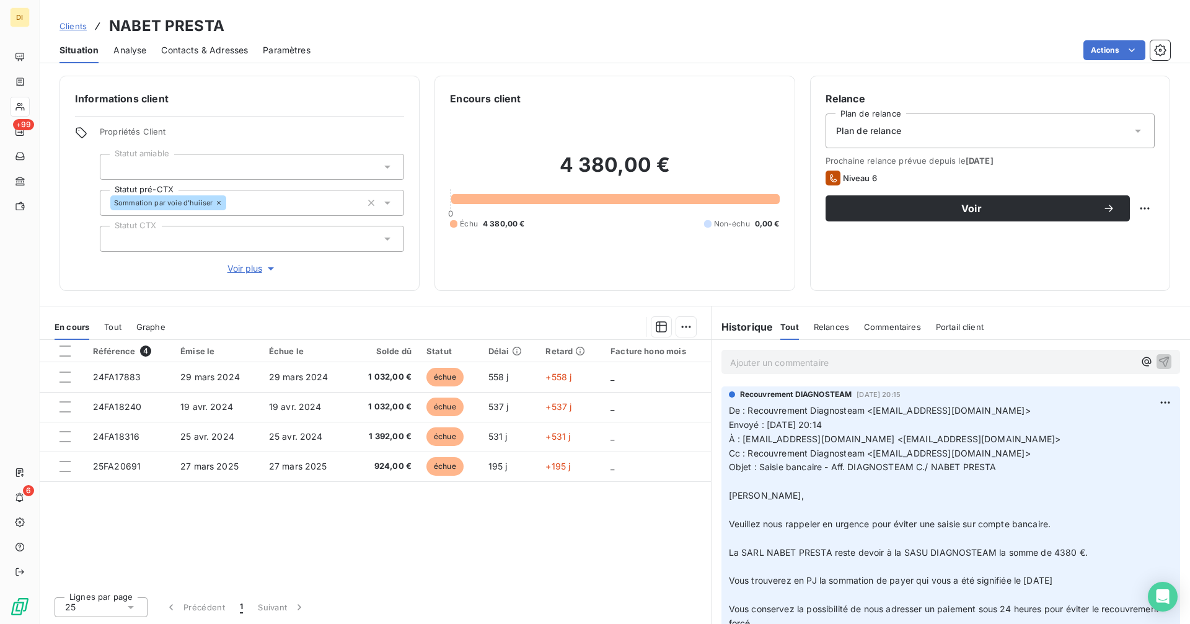 Image resolution: width=1190 pixels, height=624 pixels. What do you see at coordinates (117, 376) in the screenshot?
I see `span: 24FA17883` at bounding box center [117, 376].